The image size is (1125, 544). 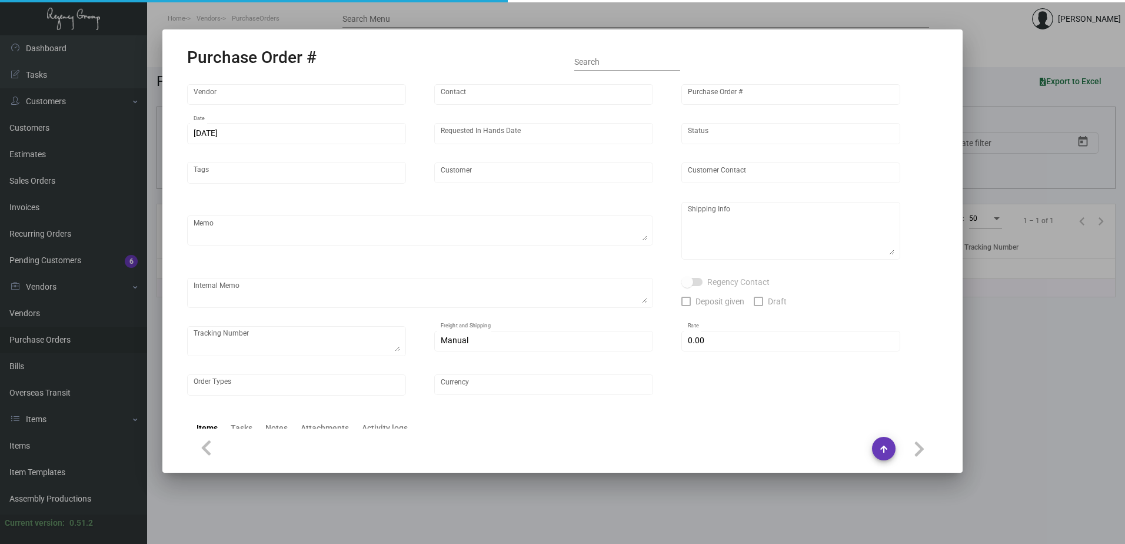 What do you see at coordinates (241, 428) in the screenshot?
I see `div: Tasks` at bounding box center [241, 428].